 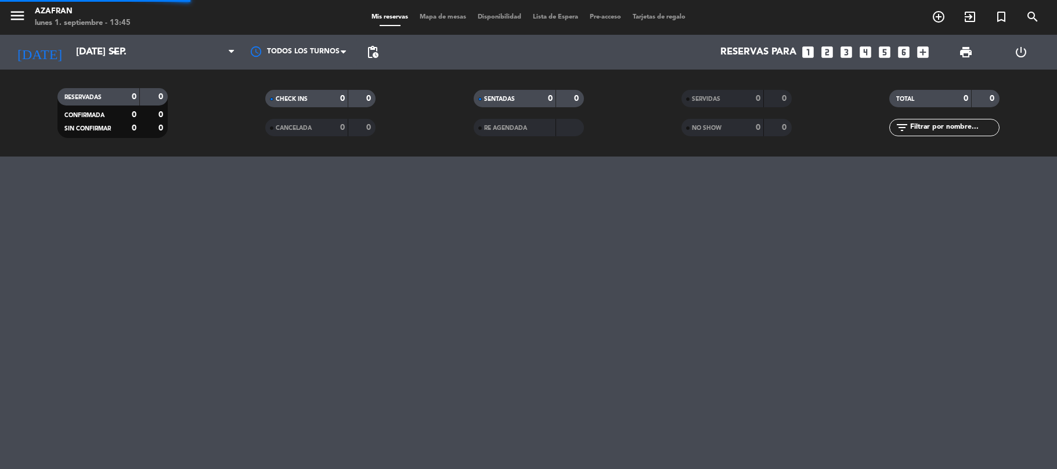 I want to click on div: lunes 1. septiembre - 13:45, so click(x=82, y=23).